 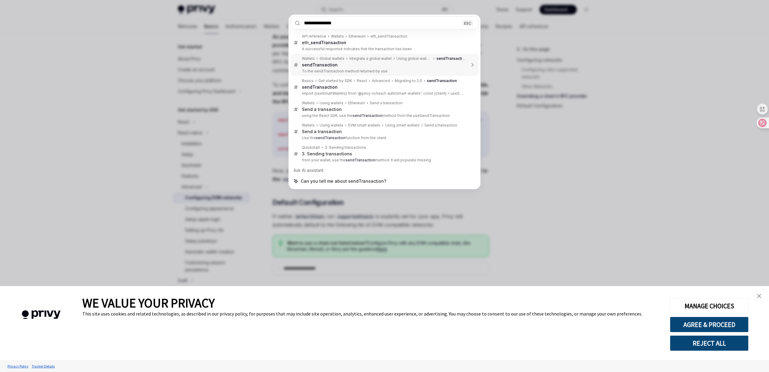 I want to click on div: Migrating to 2.0, so click(x=408, y=81).